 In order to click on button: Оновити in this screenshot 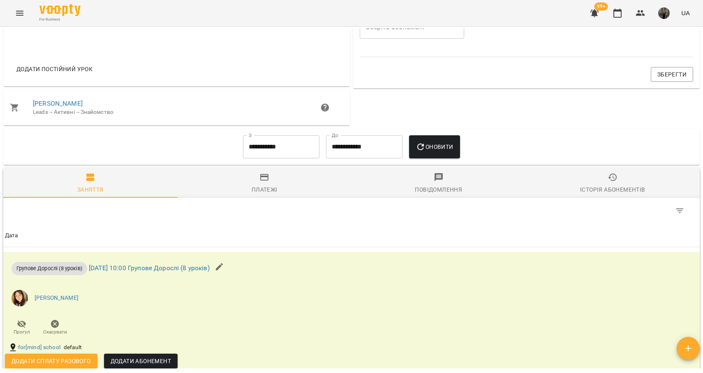, I will do `click(434, 147)`.